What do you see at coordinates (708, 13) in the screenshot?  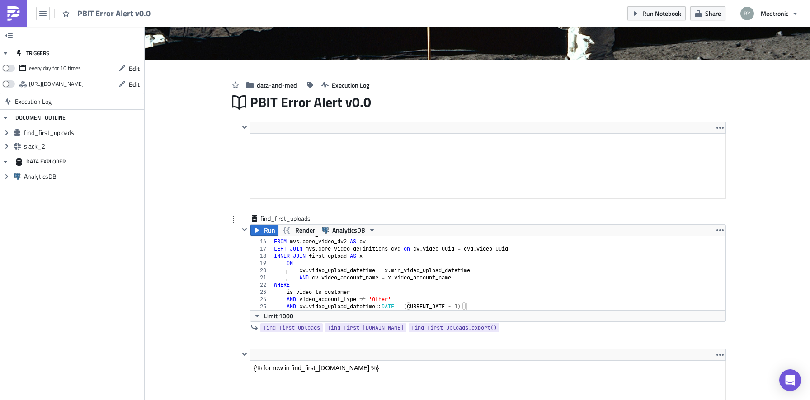 I see `button: Share` at bounding box center [708, 13].